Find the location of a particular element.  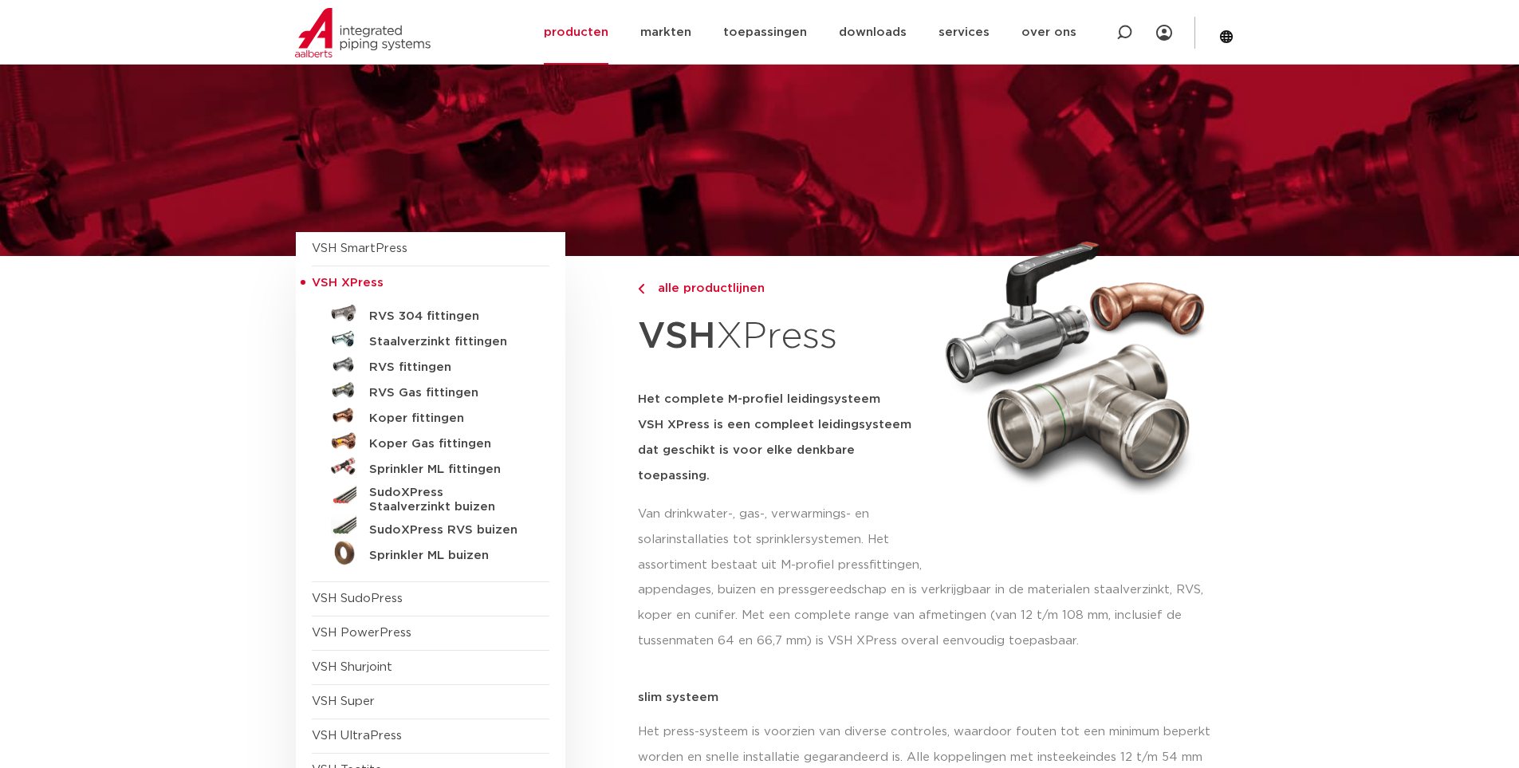

h5: Koper Gas fittingen is located at coordinates (448, 444).